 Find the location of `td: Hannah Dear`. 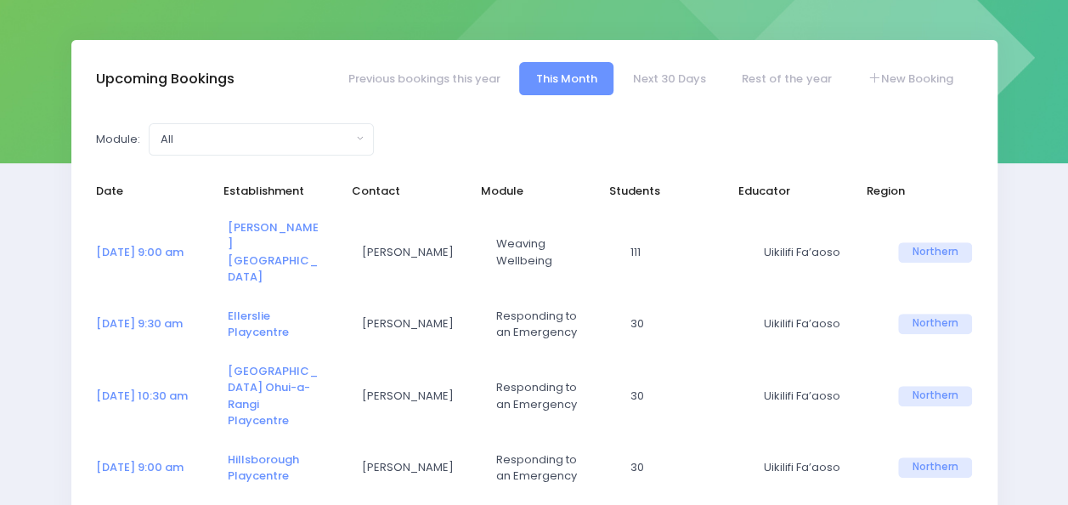

td: Hannah Dear is located at coordinates (418, 467).